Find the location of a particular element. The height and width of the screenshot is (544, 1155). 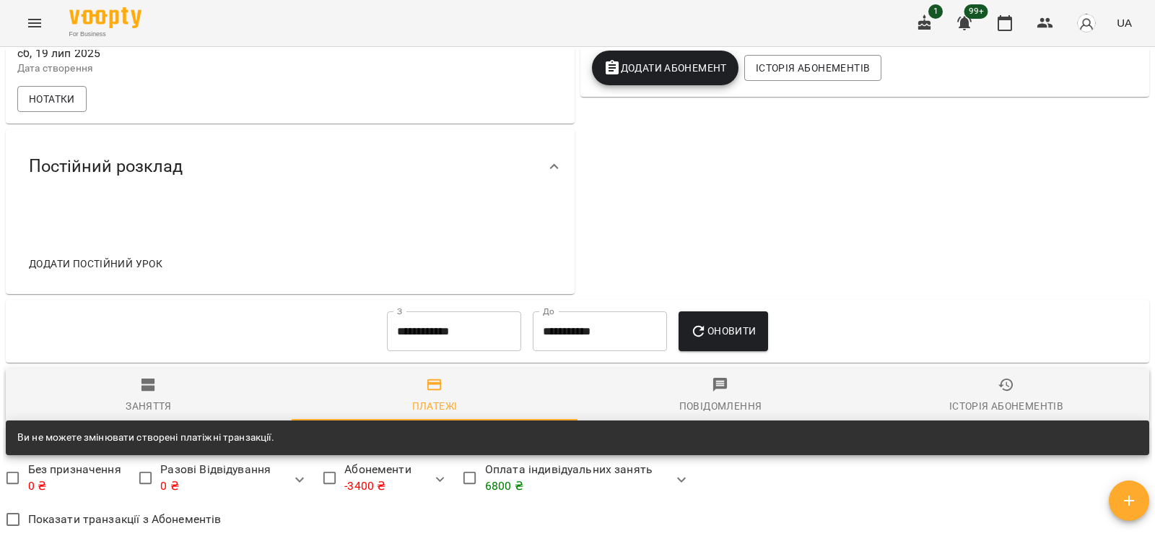

span: Додати постійний урок is located at coordinates (95, 264).